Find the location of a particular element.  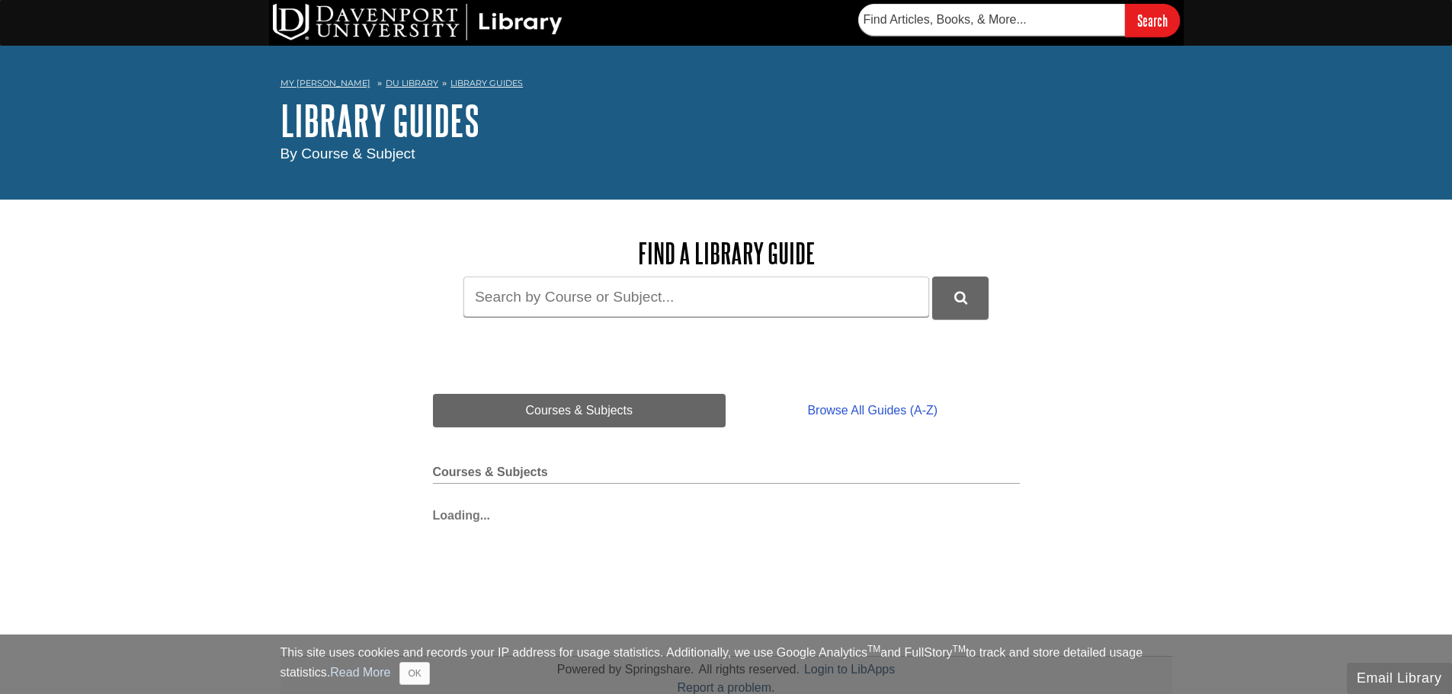

a: DU Library is located at coordinates (412, 83).